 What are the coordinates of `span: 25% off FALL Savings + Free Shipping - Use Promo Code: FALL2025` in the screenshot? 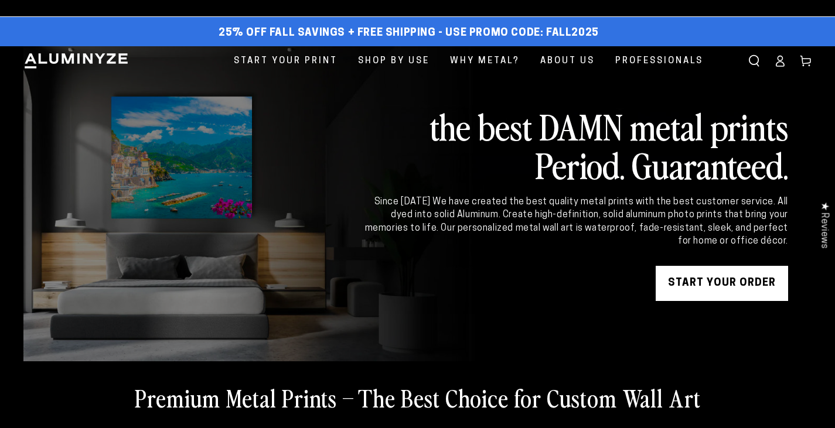 It's located at (408, 33).